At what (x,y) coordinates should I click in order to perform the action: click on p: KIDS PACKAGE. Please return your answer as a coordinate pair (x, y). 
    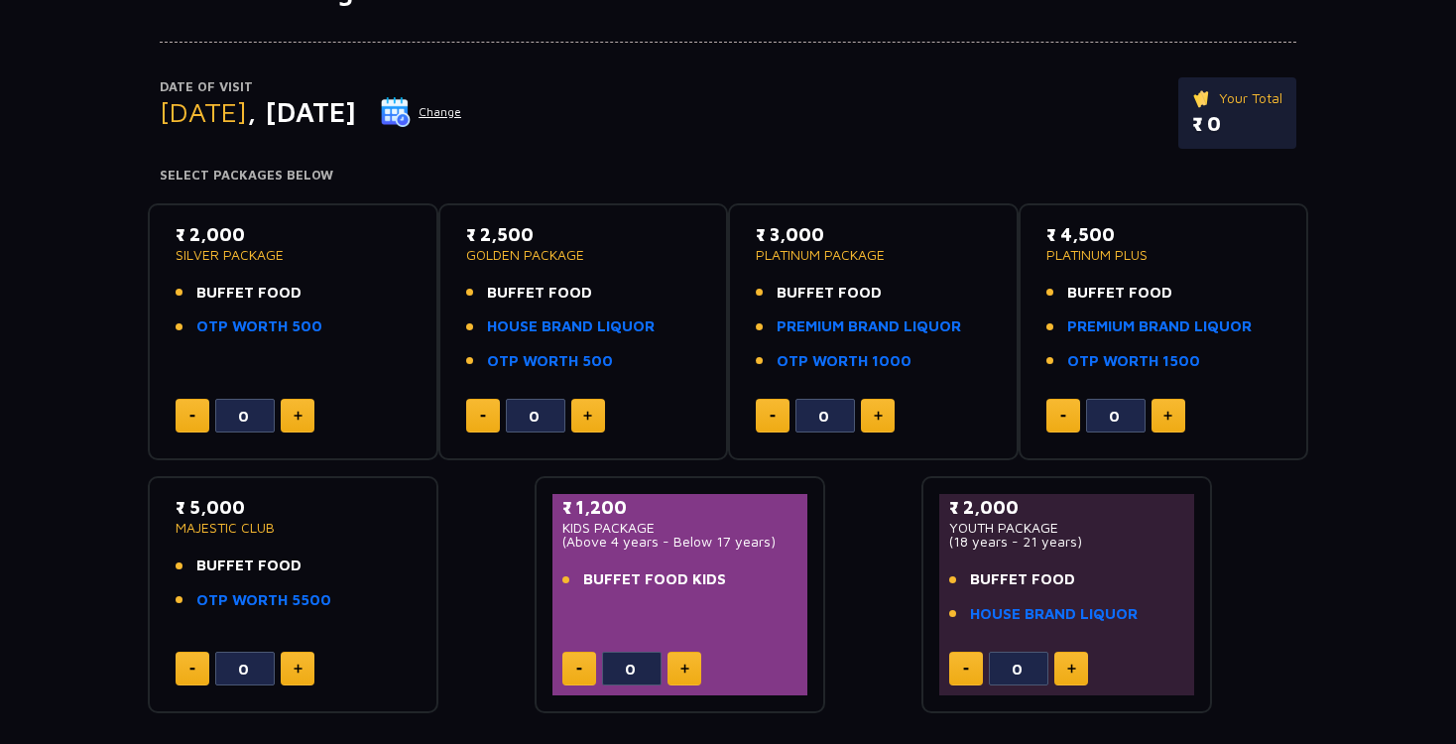
    Looking at the image, I should click on (680, 528).